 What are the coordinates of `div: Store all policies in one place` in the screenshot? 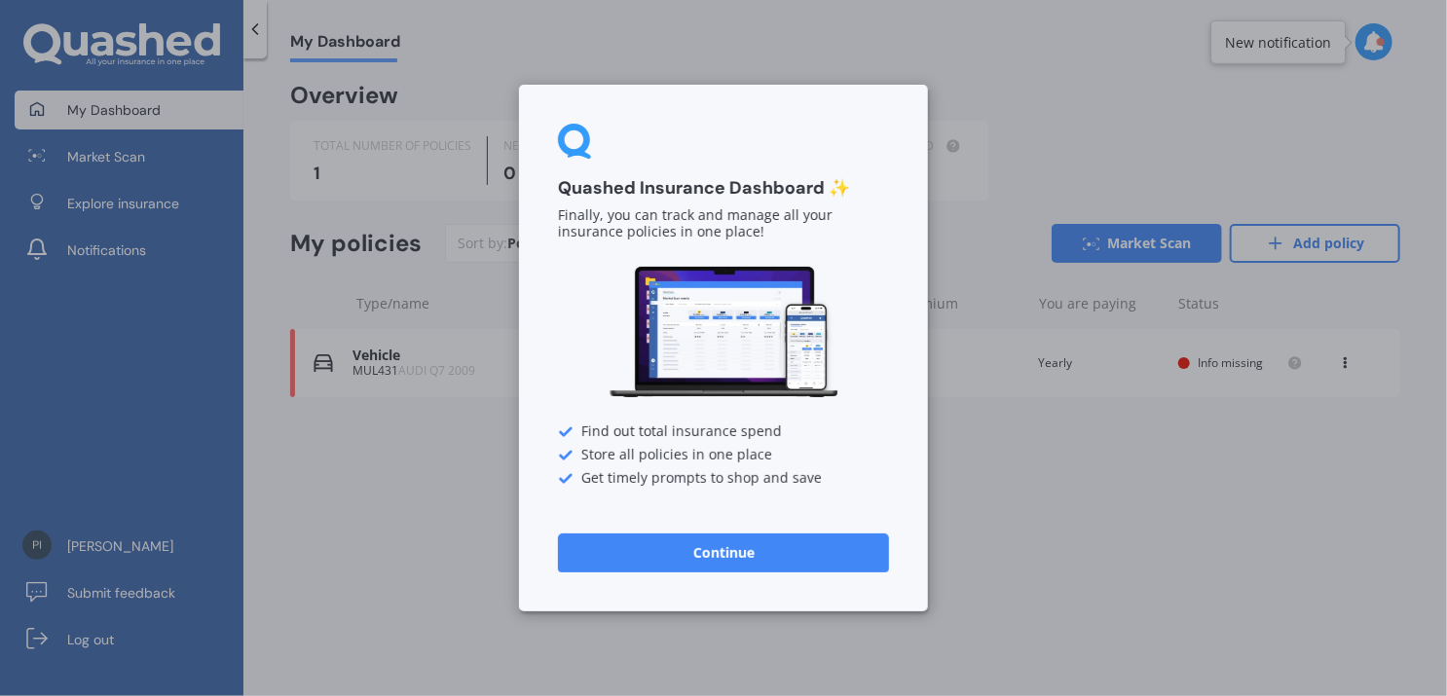 It's located at (723, 456).